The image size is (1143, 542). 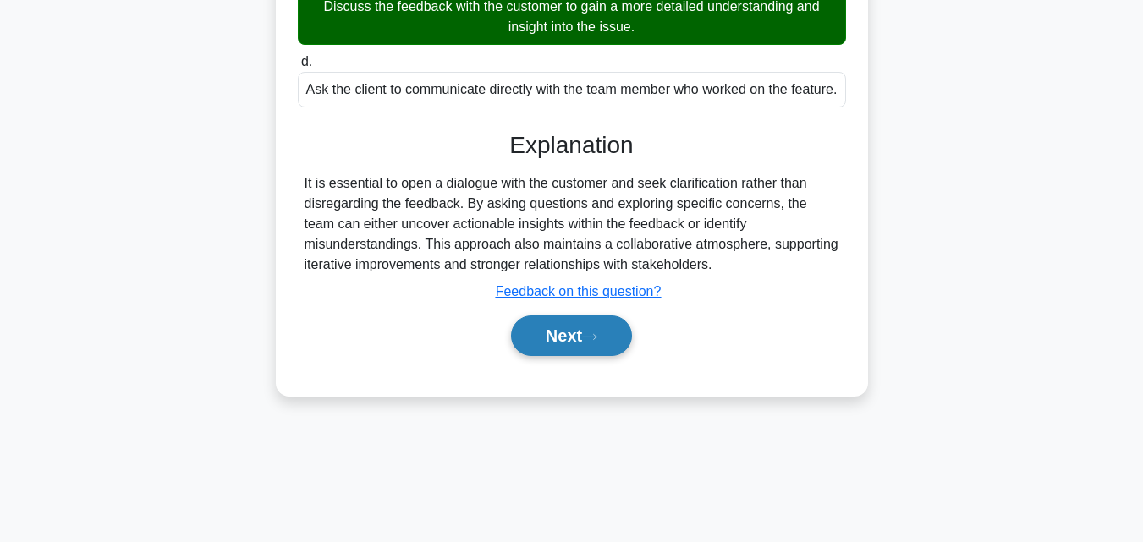 I want to click on u: Feedback on this question?, so click(x=579, y=291).